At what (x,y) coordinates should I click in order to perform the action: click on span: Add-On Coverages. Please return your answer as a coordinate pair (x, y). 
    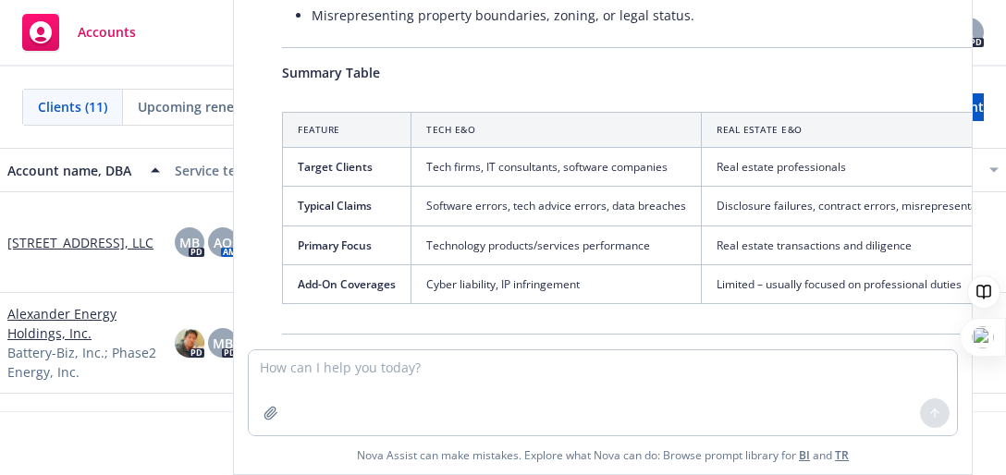
    Looking at the image, I should click on (347, 284).